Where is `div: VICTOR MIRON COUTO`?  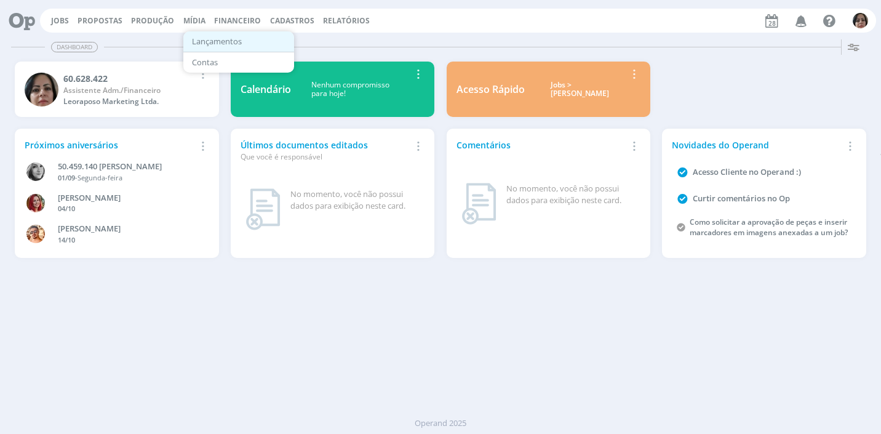
div: VICTOR MIRON COUTO is located at coordinates (127, 229).